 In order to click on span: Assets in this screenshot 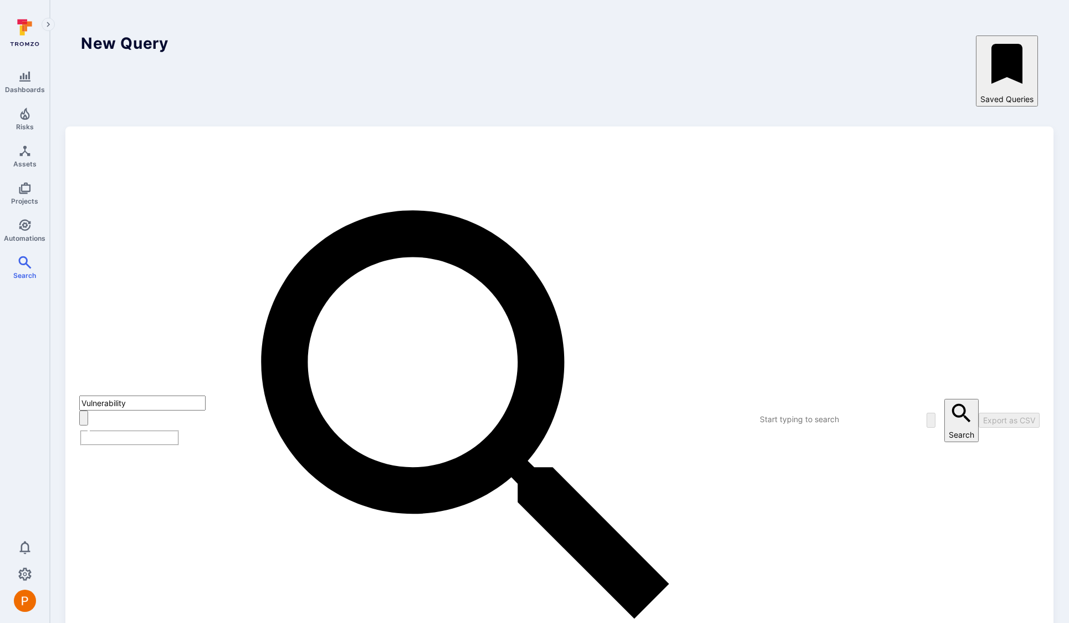, I will do `click(25, 164)`.